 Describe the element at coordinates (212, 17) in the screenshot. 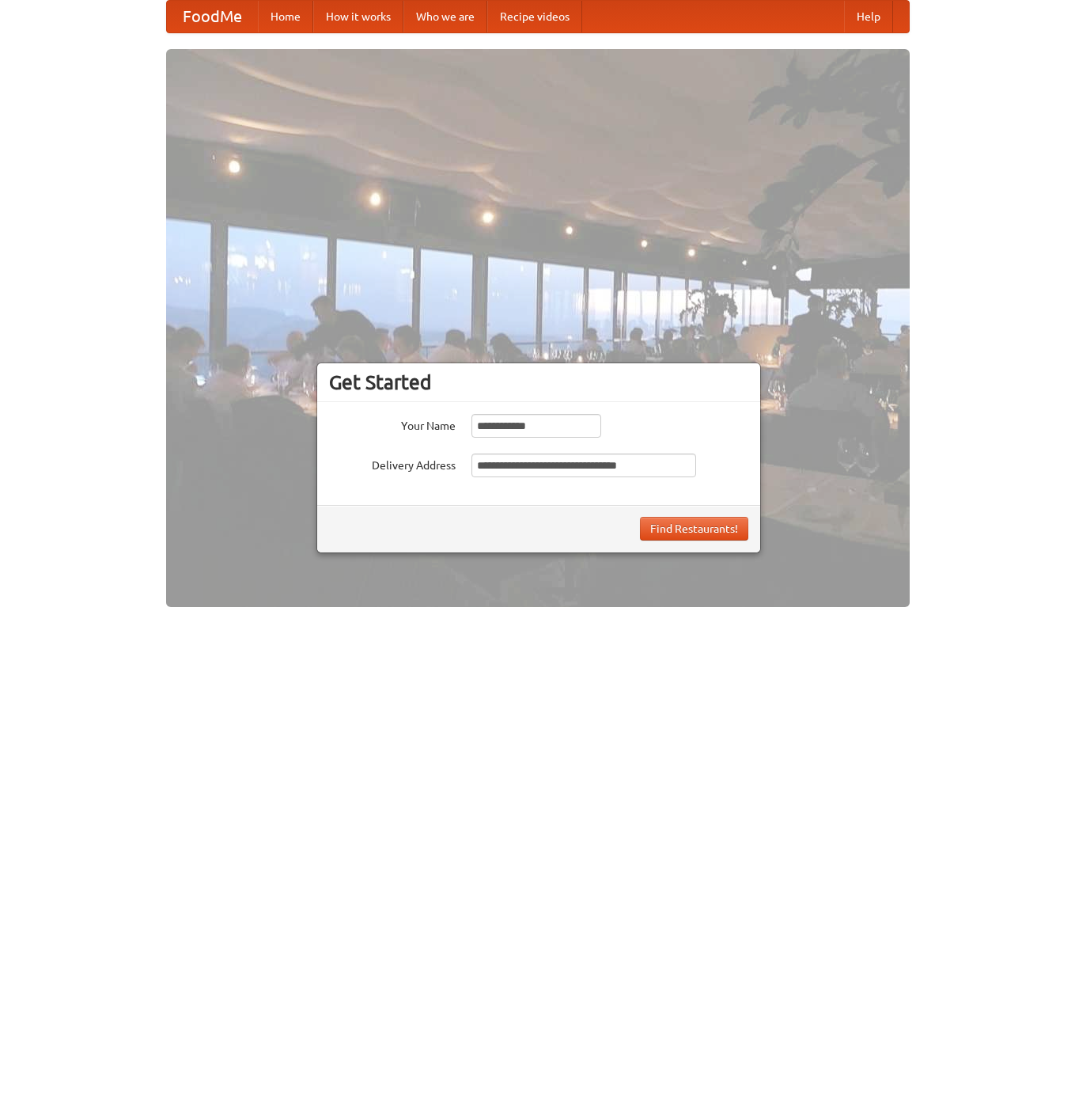

I see `a: FoodMe` at that location.